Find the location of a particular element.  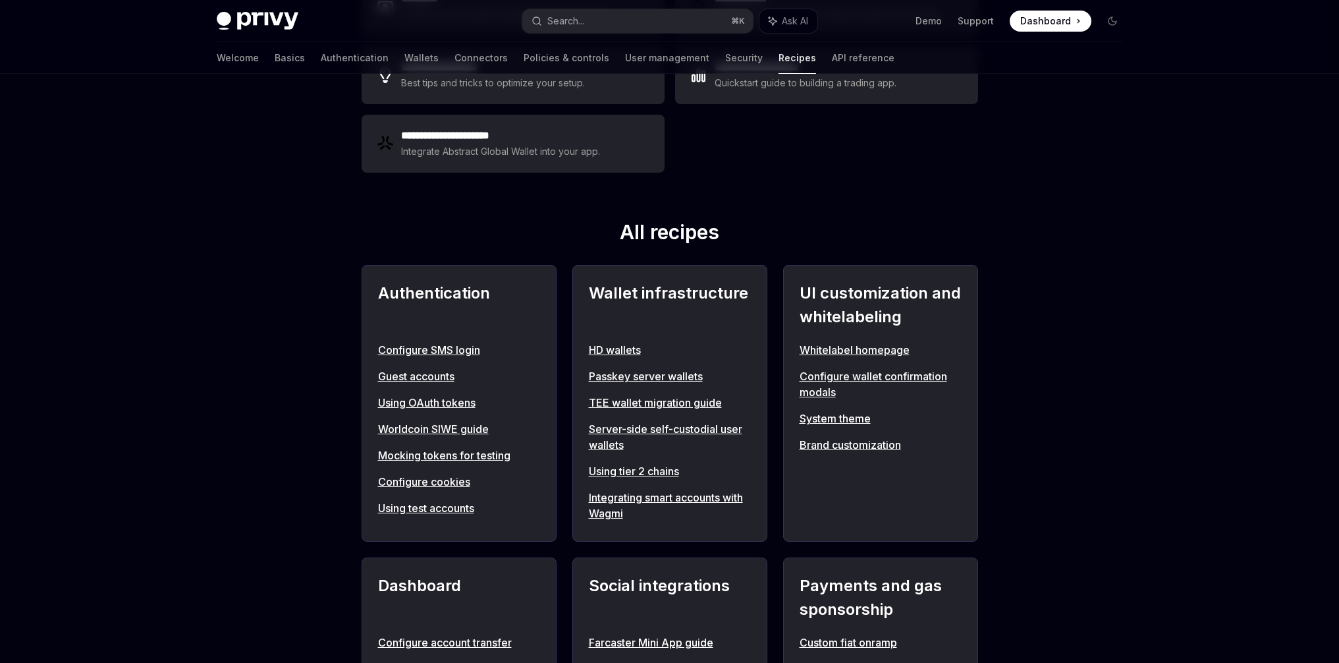

a: Basics is located at coordinates (290, 58).